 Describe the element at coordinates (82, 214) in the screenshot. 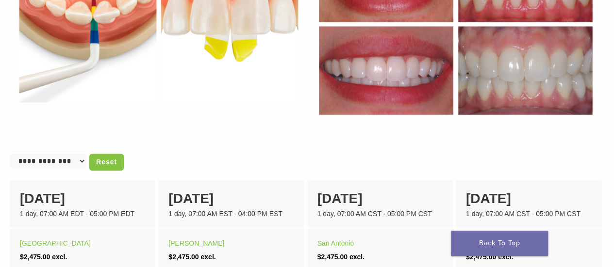

I see `div: 1 day, 07:00 AM EDT - 05:00 PM EDT` at that location.